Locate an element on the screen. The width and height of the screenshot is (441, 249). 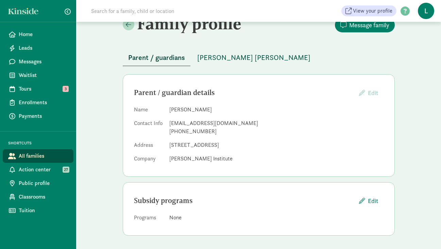
a: Action center 27 is located at coordinates (38, 170).